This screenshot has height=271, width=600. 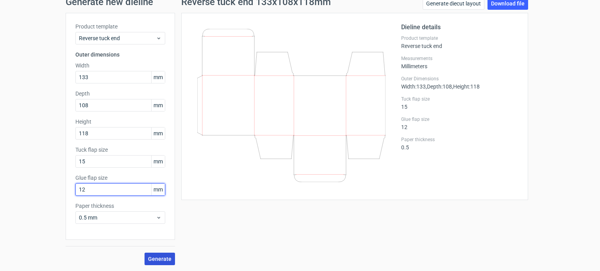 I want to click on h2: Dieline details, so click(x=460, y=27).